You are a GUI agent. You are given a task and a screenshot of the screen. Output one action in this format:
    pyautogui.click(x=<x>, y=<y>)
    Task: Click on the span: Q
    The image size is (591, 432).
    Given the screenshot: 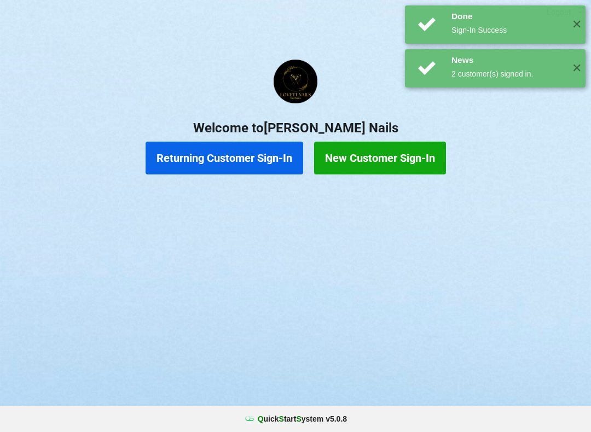 What is the action you would take?
    pyautogui.click(x=260, y=419)
    